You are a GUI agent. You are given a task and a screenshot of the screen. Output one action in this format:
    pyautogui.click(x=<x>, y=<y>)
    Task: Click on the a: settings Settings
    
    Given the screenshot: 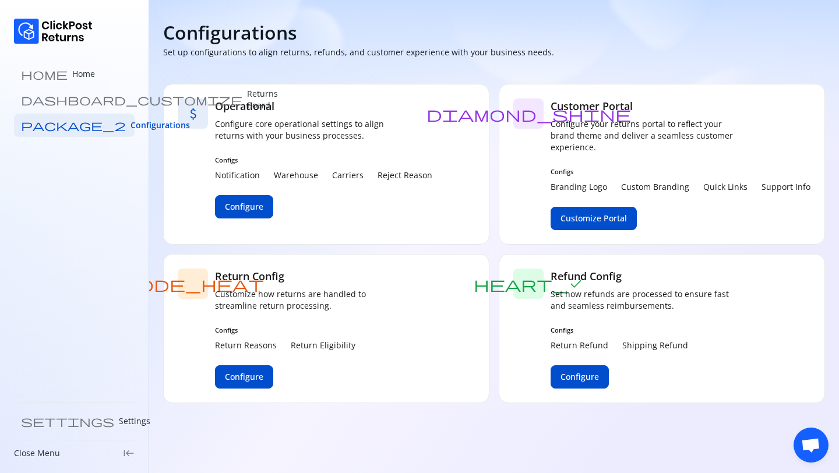 What is the action you would take?
    pyautogui.click(x=74, y=421)
    